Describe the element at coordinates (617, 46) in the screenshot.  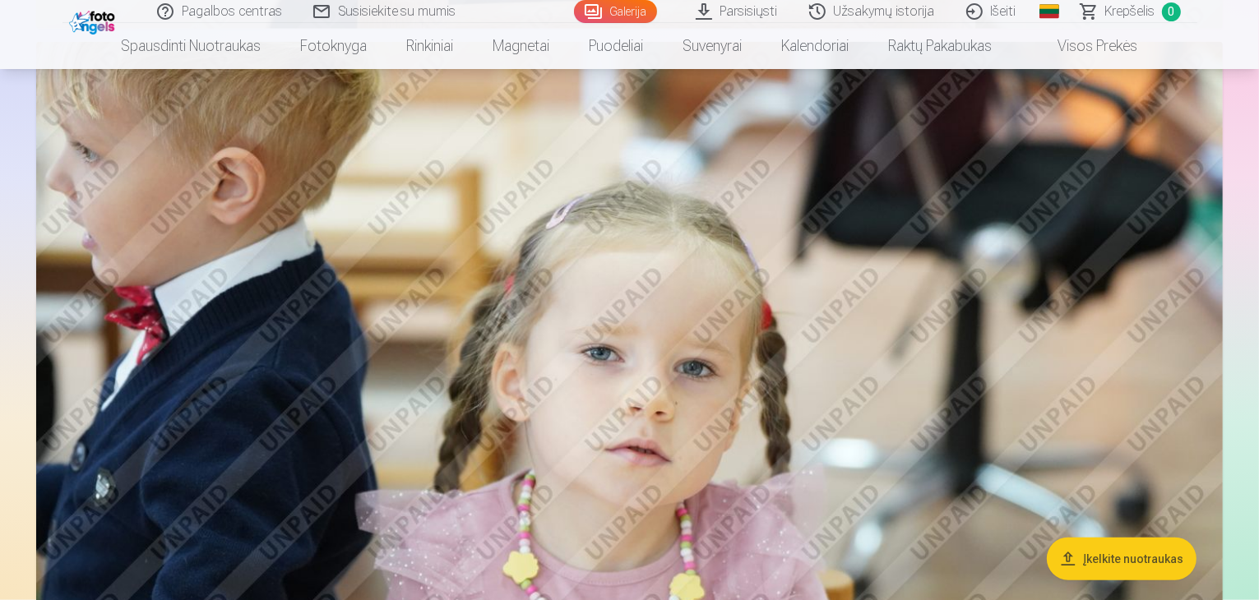
I see `a: Puodeliai` at that location.